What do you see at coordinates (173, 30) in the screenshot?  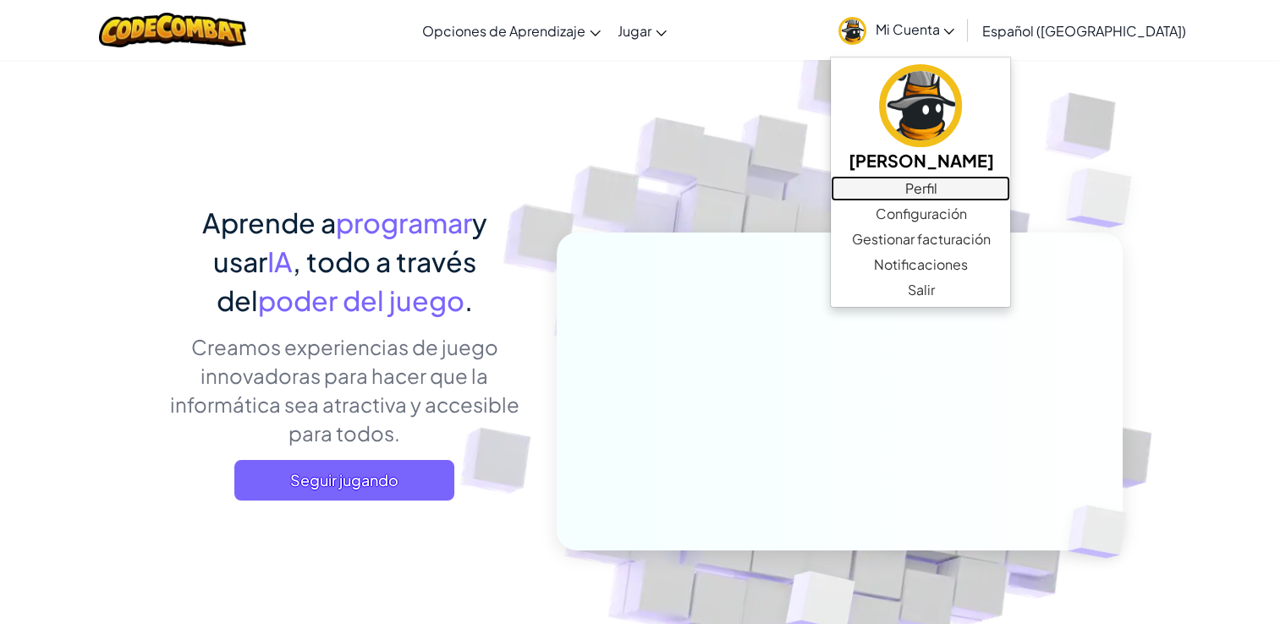 I see `a: CodeCombat logo` at bounding box center [173, 30].